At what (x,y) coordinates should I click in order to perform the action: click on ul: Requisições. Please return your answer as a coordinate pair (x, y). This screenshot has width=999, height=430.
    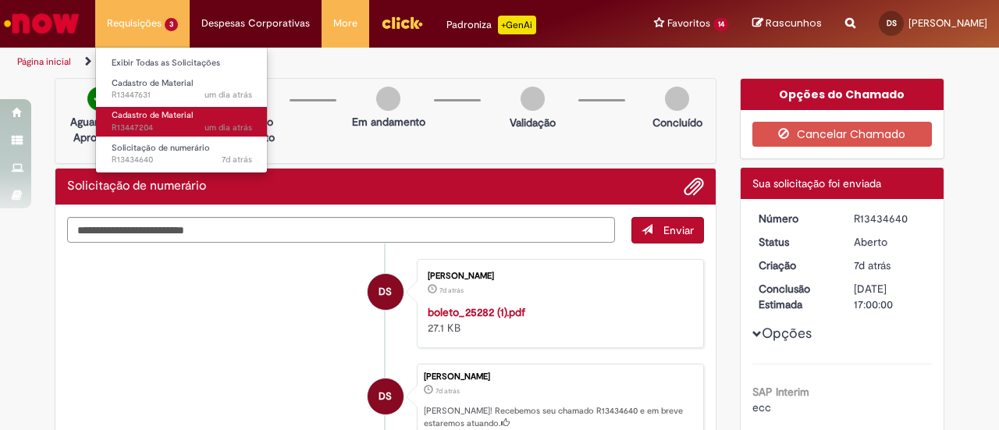
    Looking at the image, I should click on (181, 110).